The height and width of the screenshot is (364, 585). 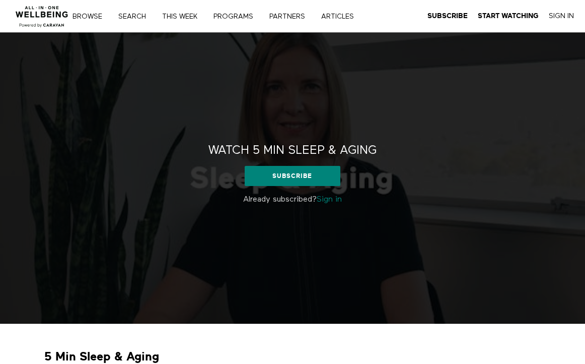 I want to click on a: PARTNERS, so click(x=290, y=17).